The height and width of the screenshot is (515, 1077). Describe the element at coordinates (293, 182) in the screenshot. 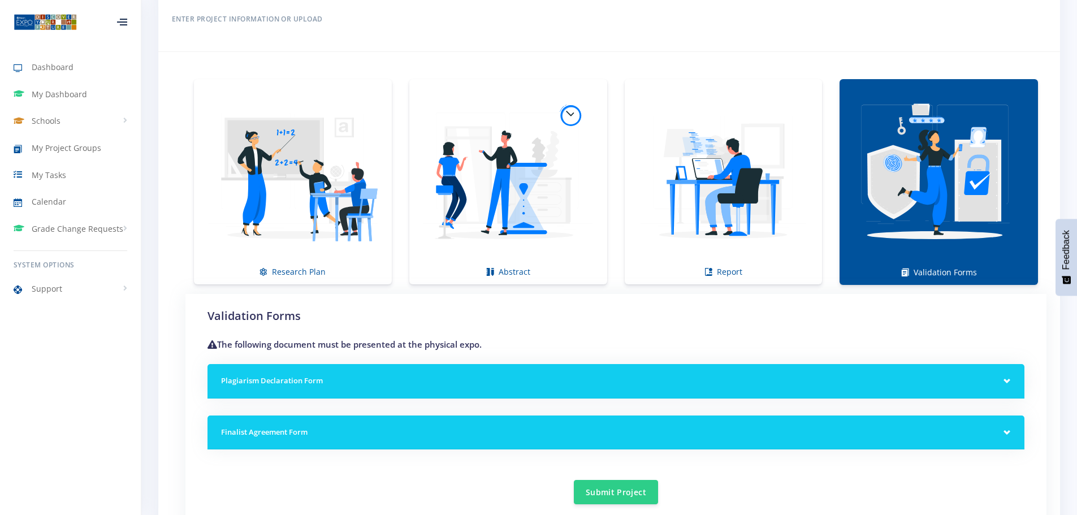

I see `a: Research Plan` at that location.